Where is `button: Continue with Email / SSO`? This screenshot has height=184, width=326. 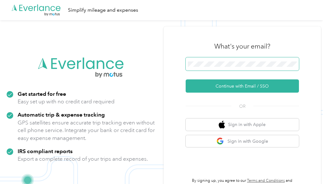 button: Continue with Email / SSO is located at coordinates (242, 86).